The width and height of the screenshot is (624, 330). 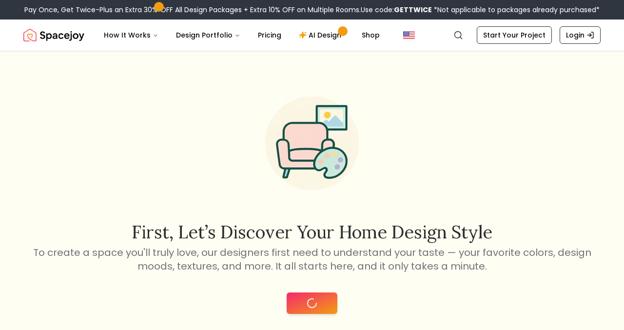 I want to click on a: Login, so click(x=580, y=35).